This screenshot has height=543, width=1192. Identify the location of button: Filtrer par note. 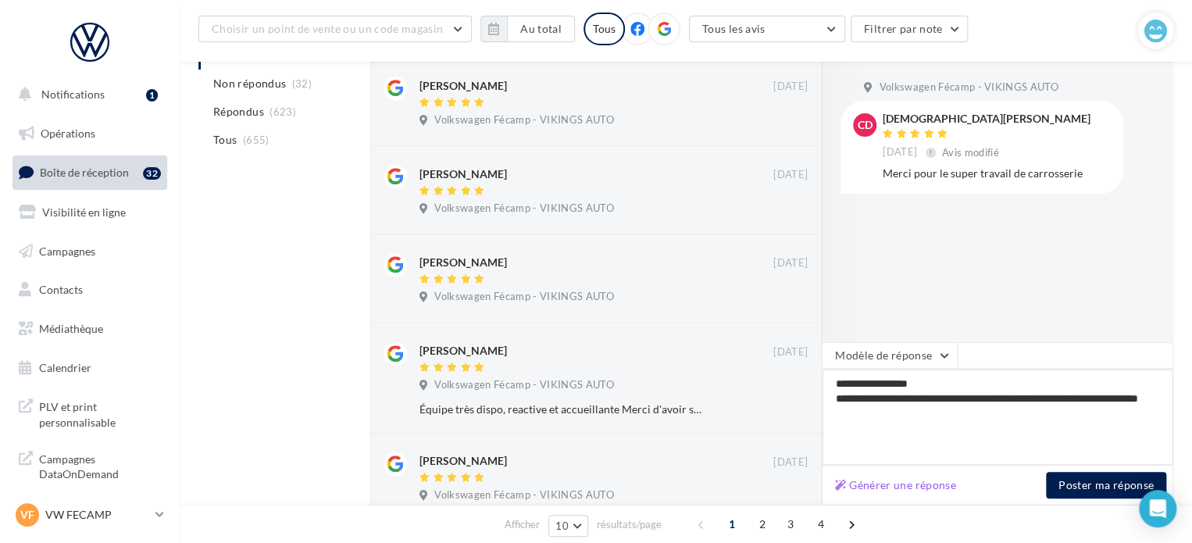
(909, 29).